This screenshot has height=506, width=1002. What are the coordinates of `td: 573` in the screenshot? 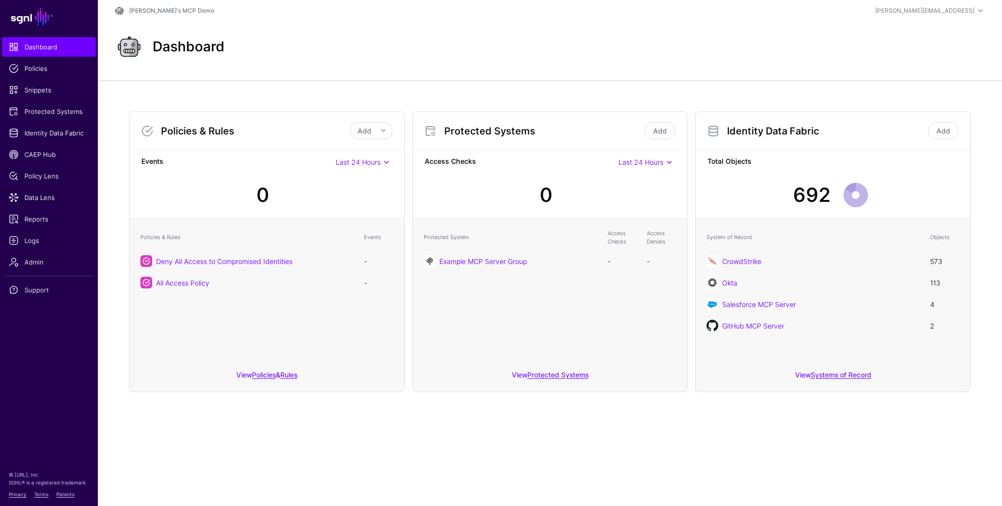 It's located at (945, 261).